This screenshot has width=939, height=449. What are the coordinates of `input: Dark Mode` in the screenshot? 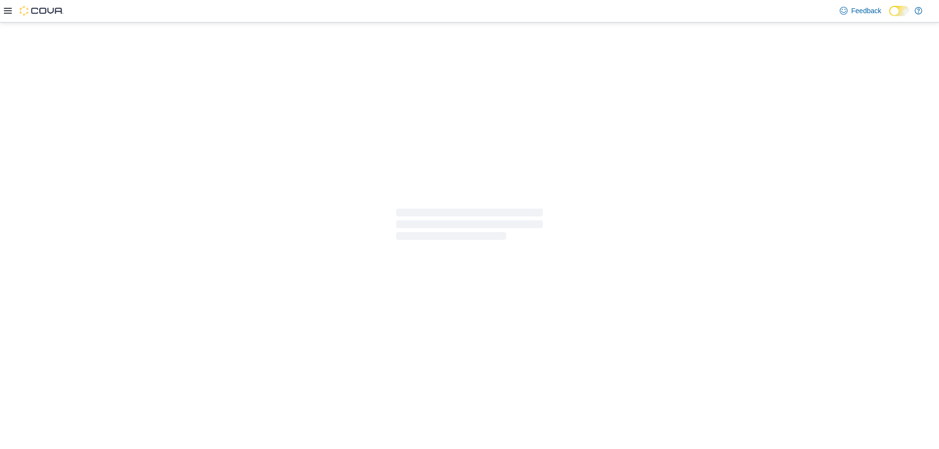 It's located at (899, 11).